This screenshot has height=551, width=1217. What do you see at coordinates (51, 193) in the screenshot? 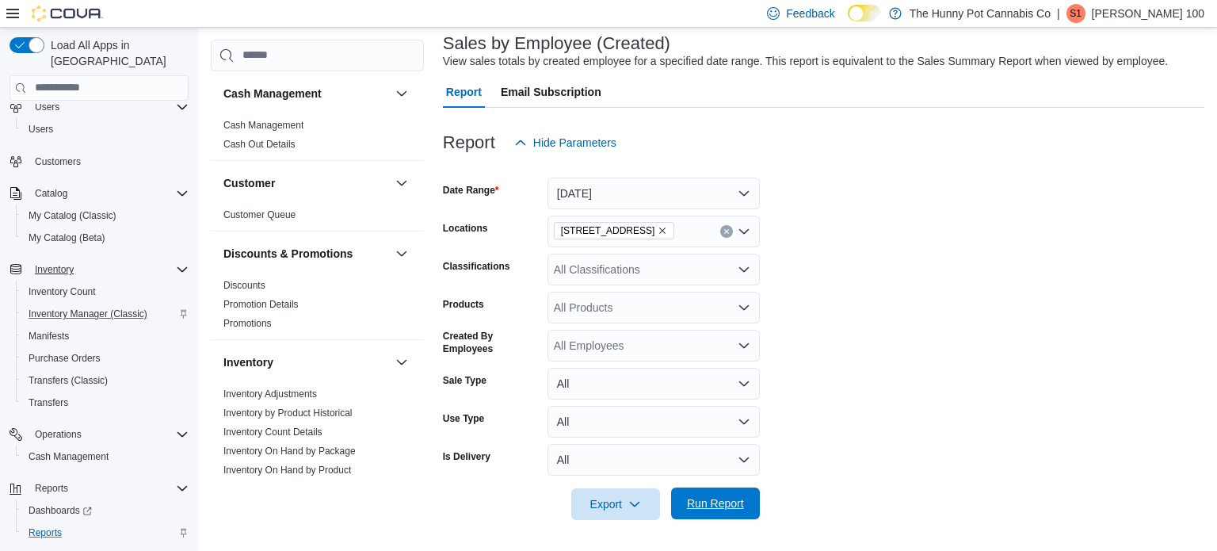
I see `span: Catalog` at bounding box center [51, 193].